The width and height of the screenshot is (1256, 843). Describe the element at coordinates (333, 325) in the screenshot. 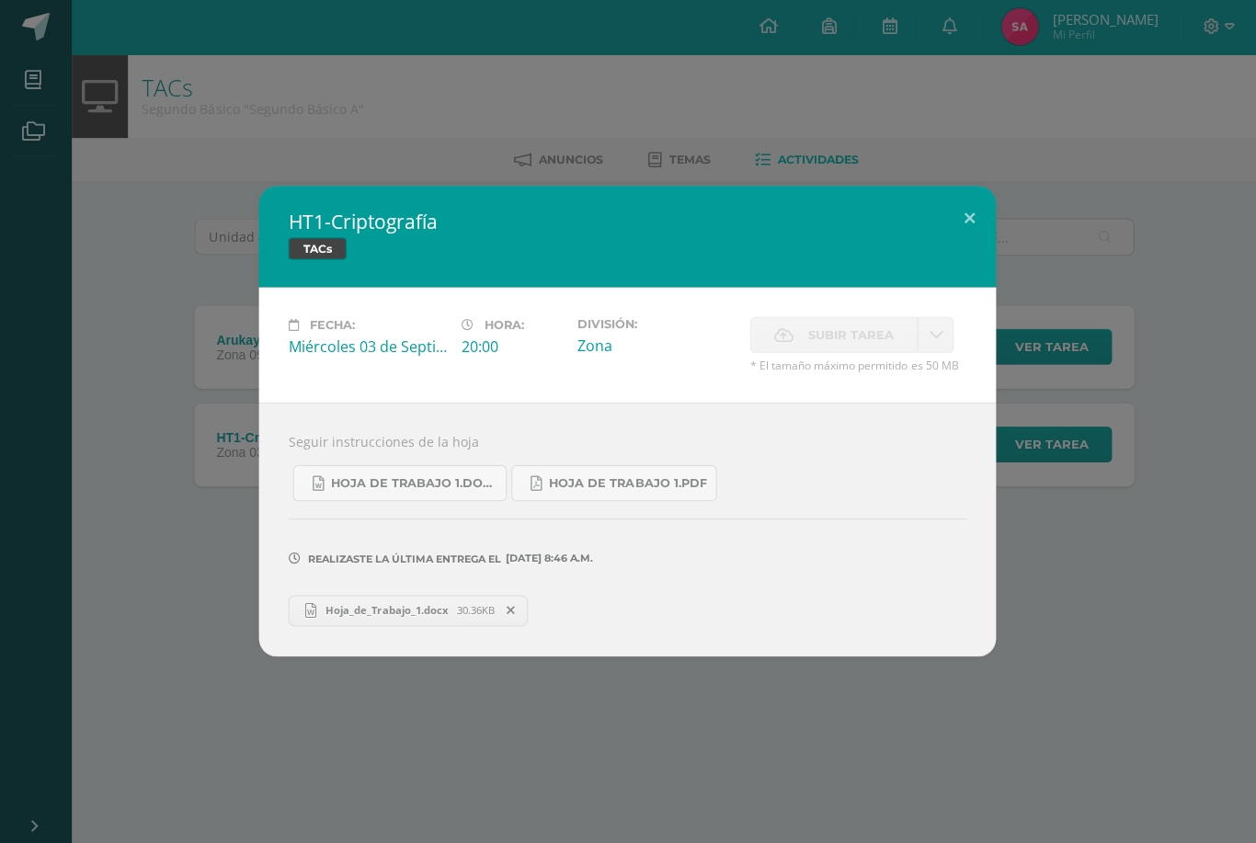

I see `span: Fecha:` at that location.